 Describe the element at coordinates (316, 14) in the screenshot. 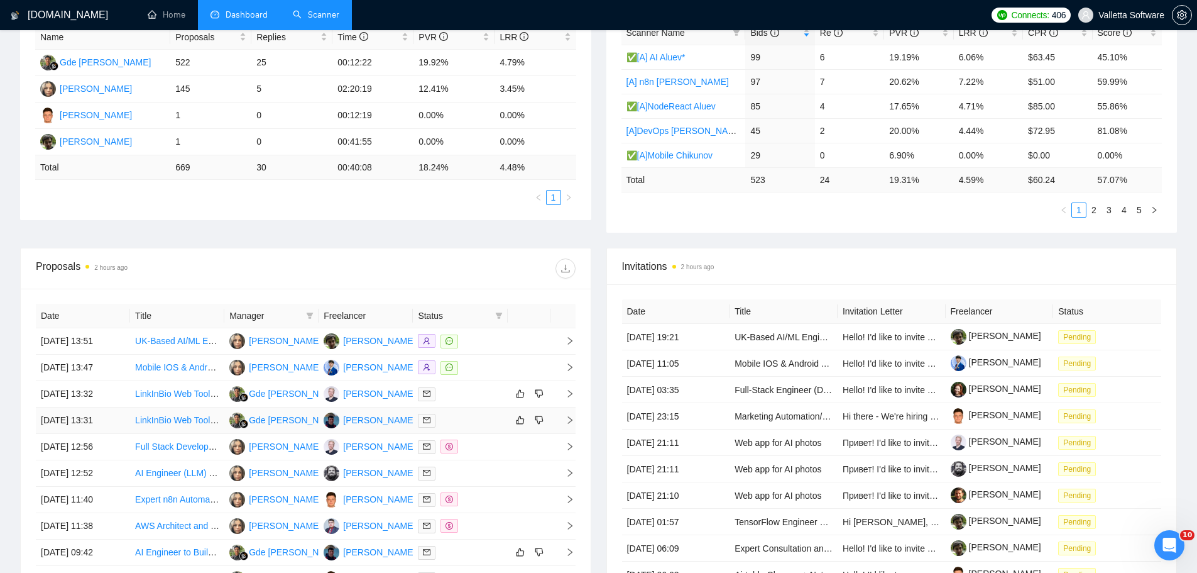

I see `a: searchScanner` at that location.